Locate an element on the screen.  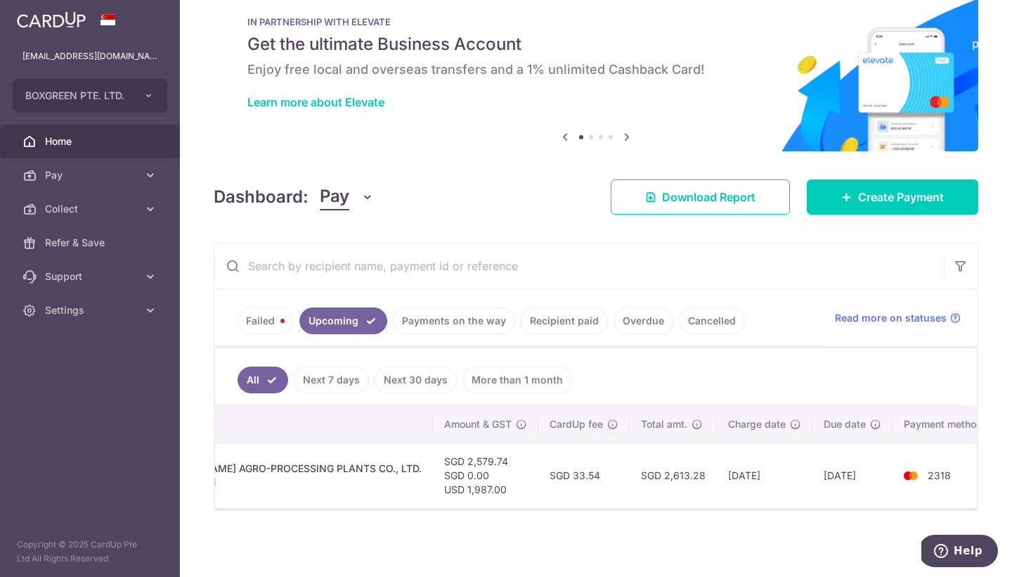
input: Search by recipient name, payment id or reference is located at coordinates (579, 266).